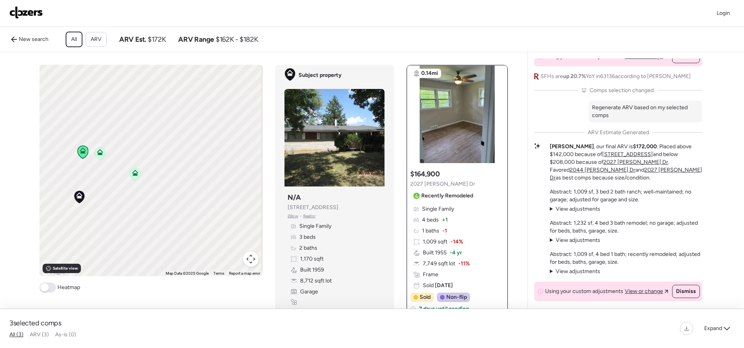 This screenshot has width=744, height=348. I want to click on span: + 1, so click(445, 220).